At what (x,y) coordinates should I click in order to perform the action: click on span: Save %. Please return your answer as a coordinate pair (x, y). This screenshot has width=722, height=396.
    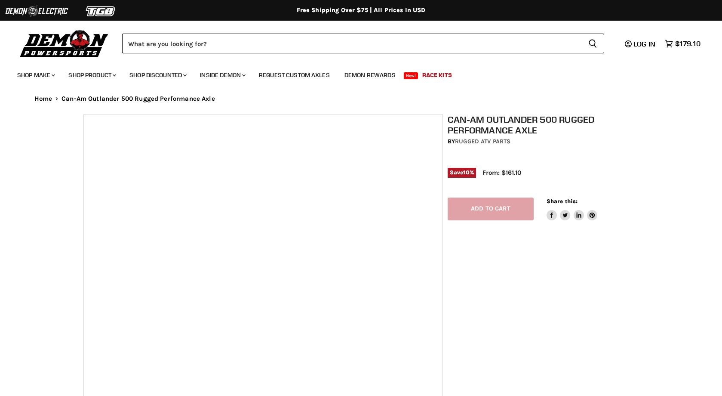
    Looking at the image, I should click on (462, 172).